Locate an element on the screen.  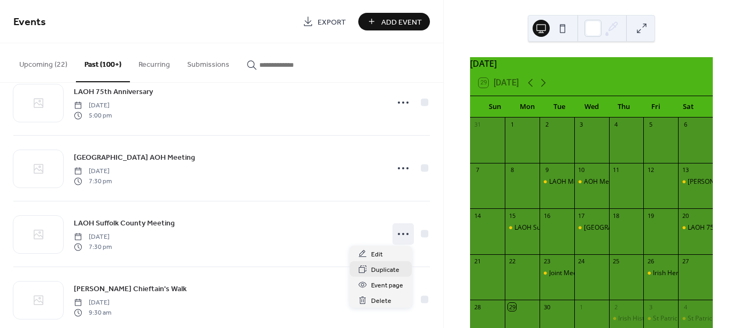
div: 19 is located at coordinates (650, 216).